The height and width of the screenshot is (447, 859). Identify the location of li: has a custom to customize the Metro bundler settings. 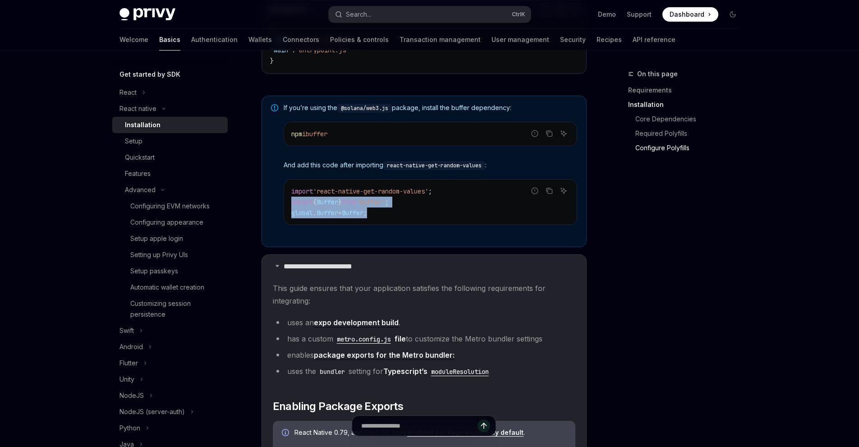
(424, 339).